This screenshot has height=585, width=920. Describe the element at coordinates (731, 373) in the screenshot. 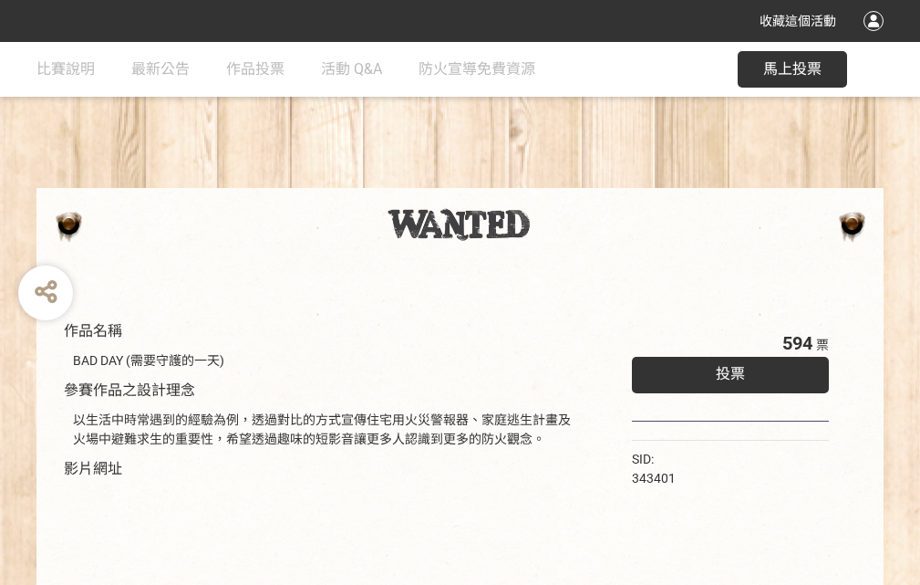

I see `span: 投票` at that location.